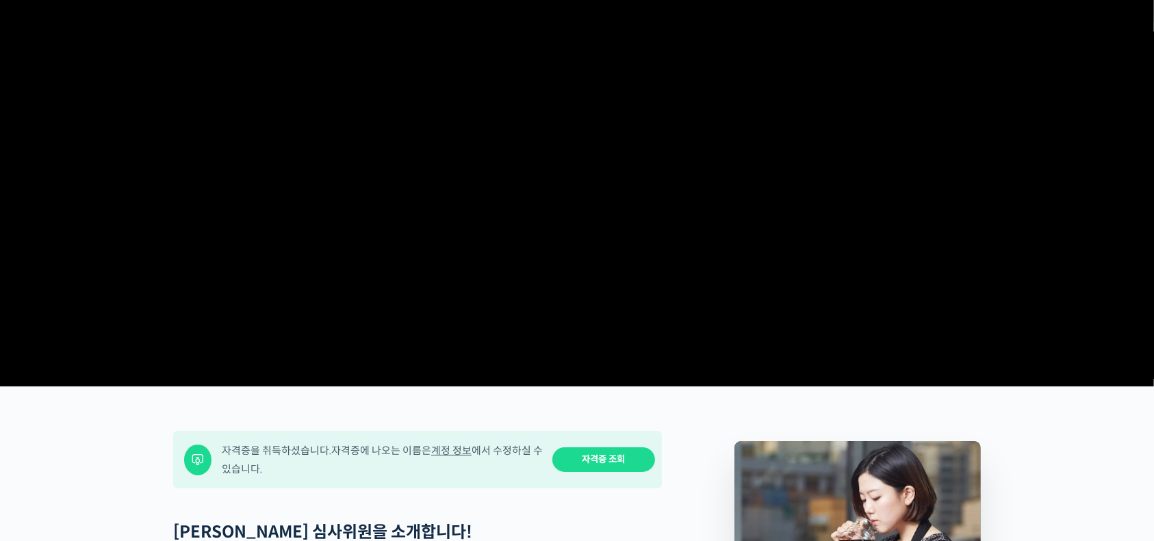  I want to click on span: 대화, so click(133, 454).